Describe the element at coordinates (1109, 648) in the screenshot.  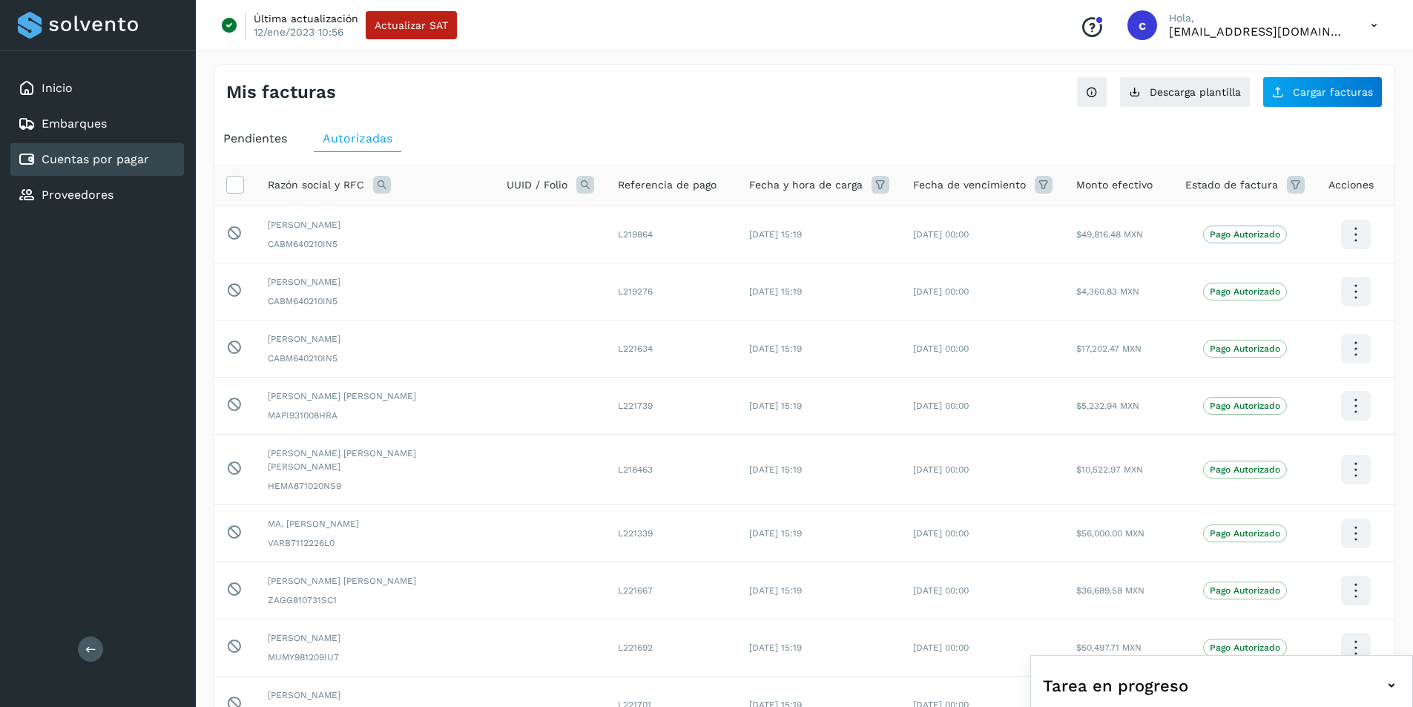
I see `span: $50,497.71 MXN` at that location.